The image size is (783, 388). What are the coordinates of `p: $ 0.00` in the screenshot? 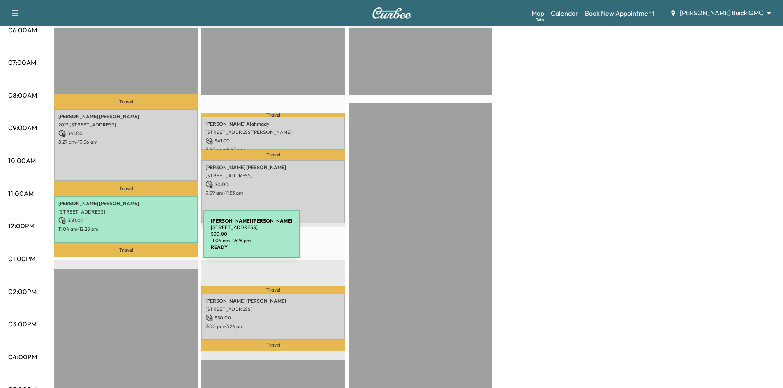 It's located at (273, 184).